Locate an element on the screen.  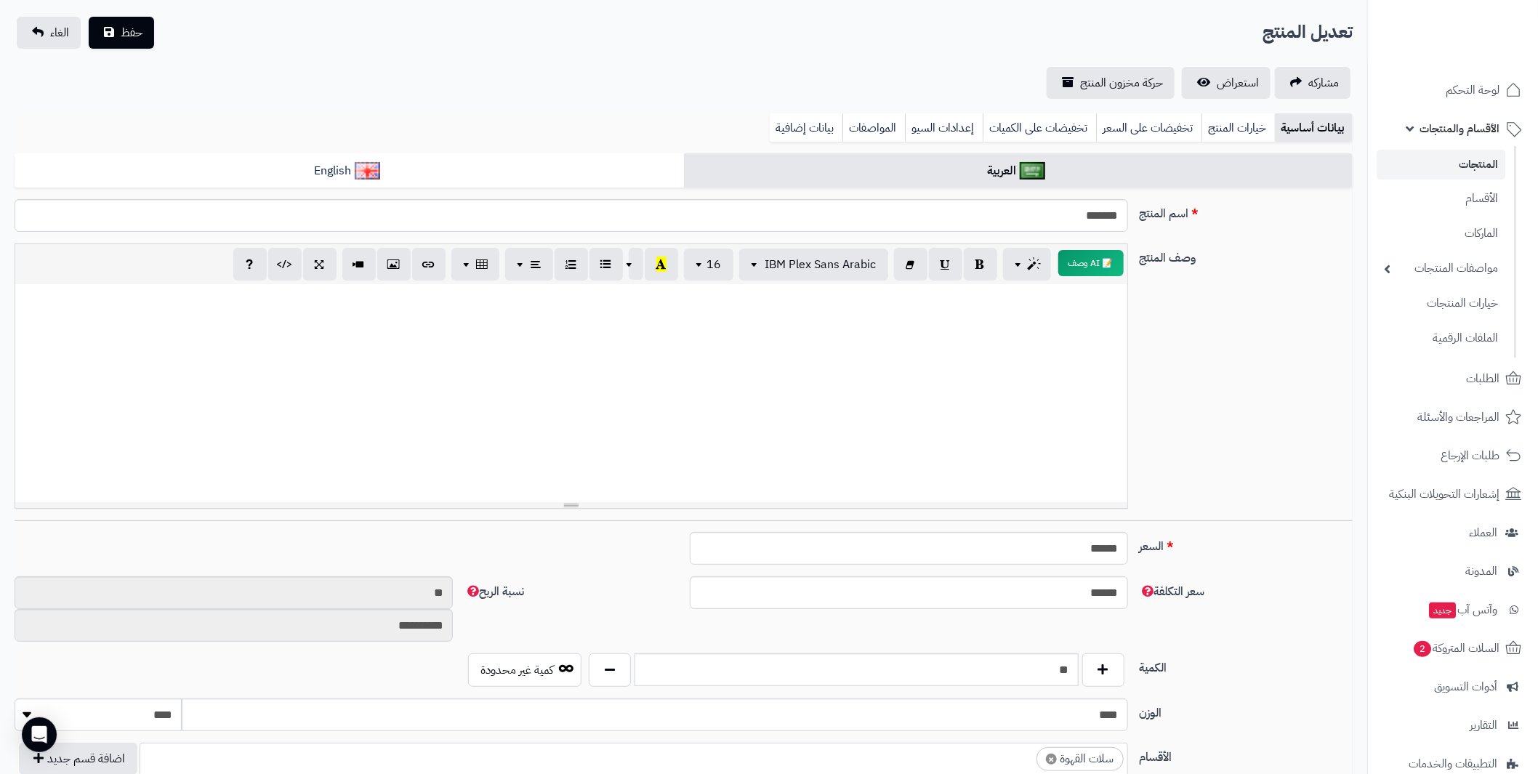
span: سعر التكلفة is located at coordinates (1172, 592).